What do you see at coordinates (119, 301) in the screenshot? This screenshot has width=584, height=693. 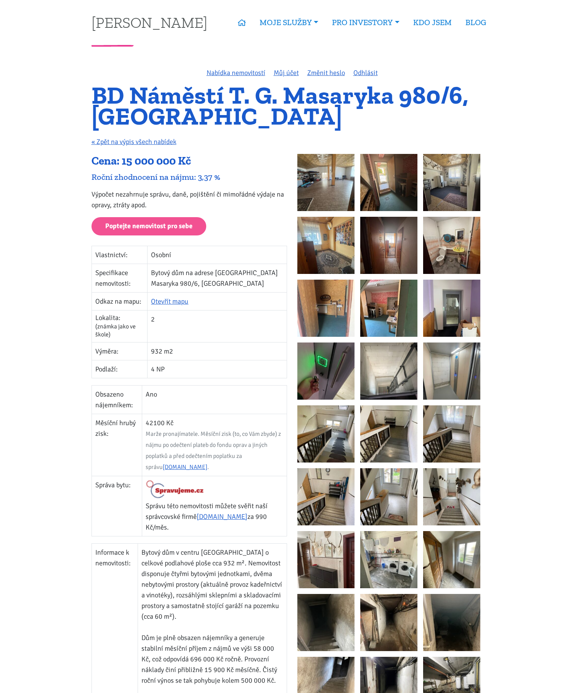 I see `td: Odkaz na mapu:` at bounding box center [119, 301].